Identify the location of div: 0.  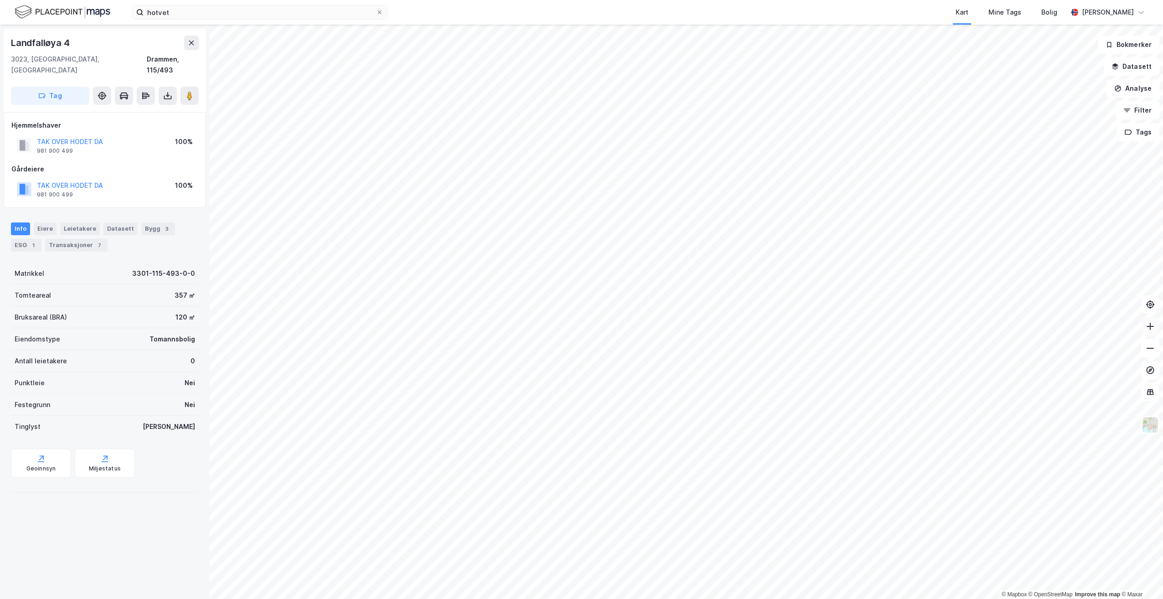
(193, 361).